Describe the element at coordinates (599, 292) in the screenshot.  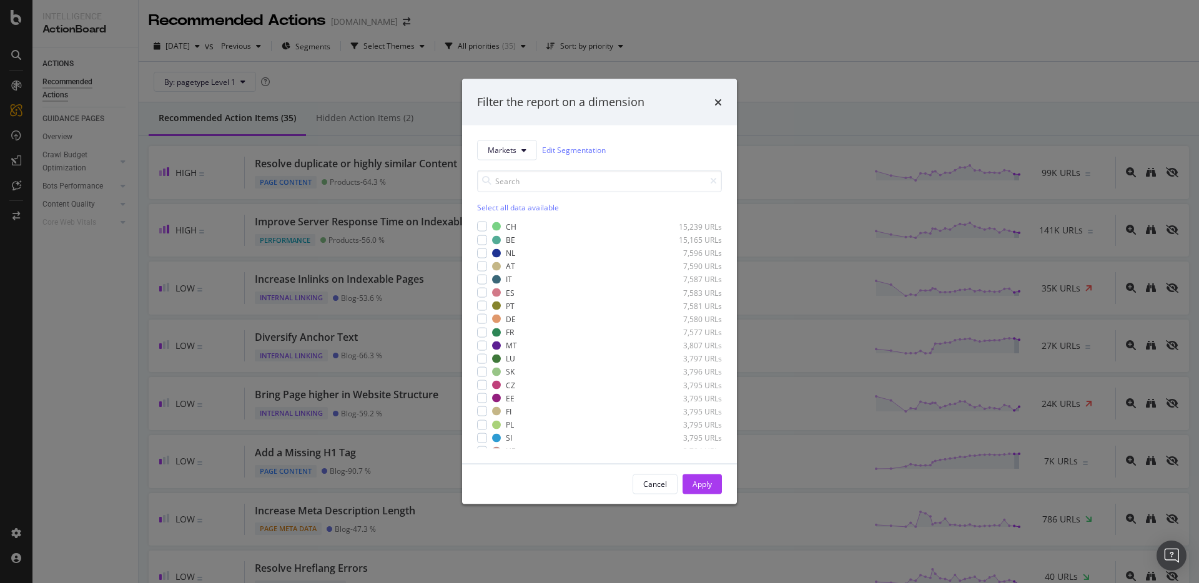
I see `div: modal` at that location.